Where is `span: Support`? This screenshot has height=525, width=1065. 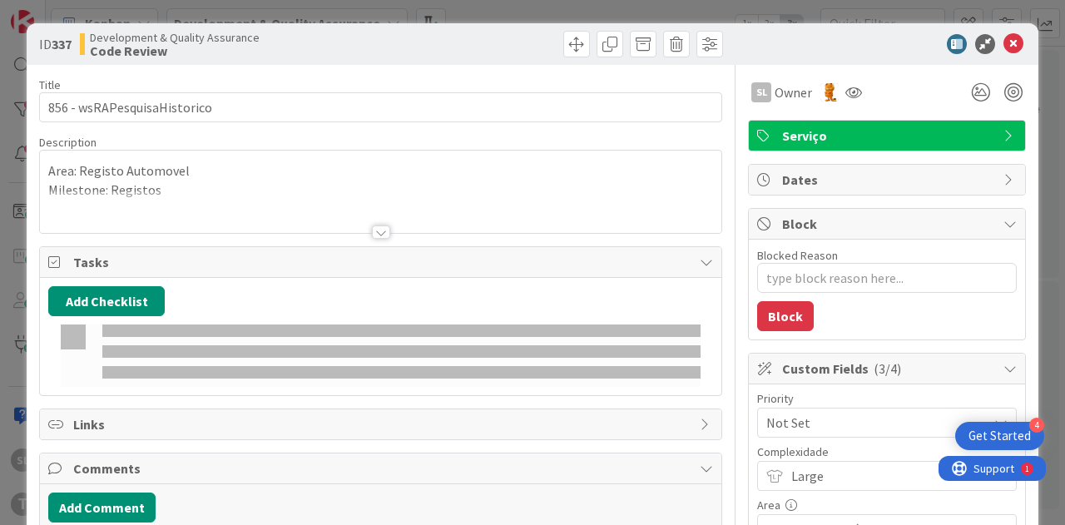
span: Support is located at coordinates (55, 12).